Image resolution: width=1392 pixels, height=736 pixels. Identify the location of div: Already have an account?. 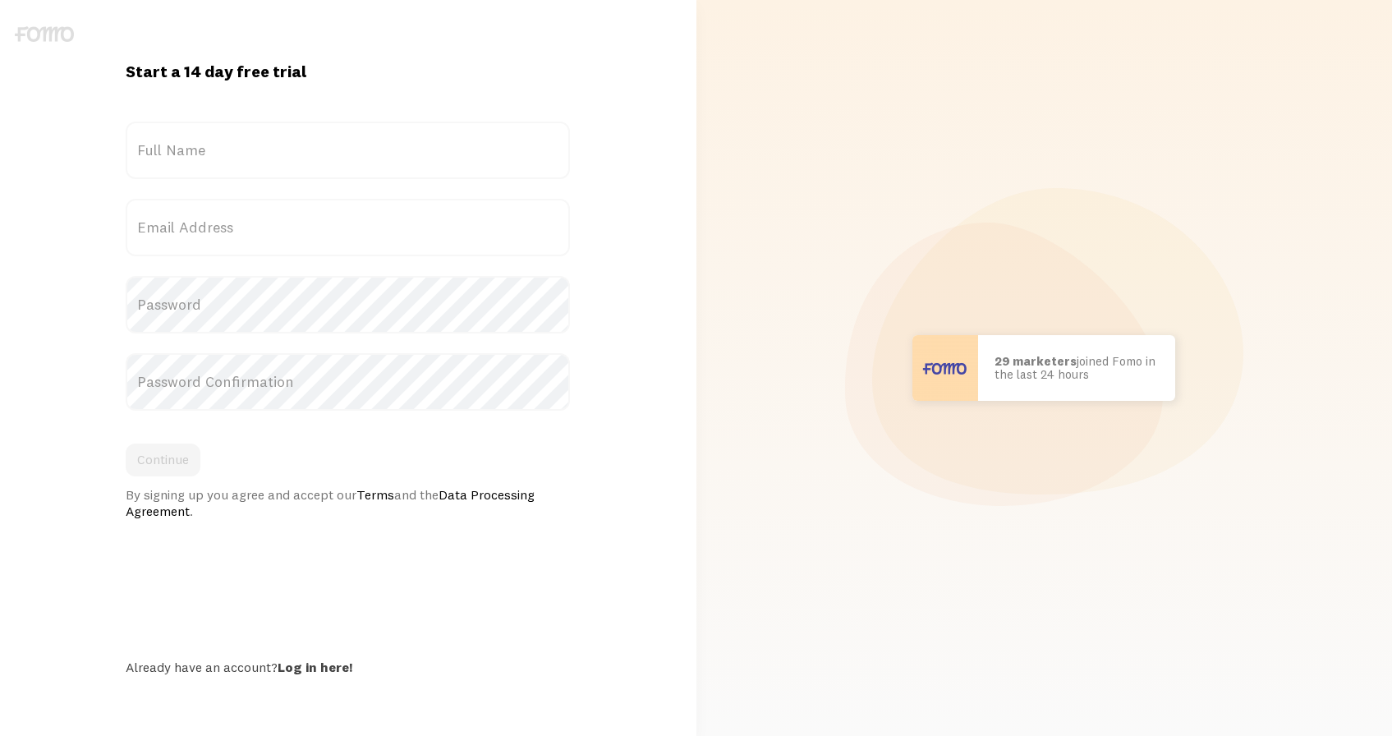
(347, 667).